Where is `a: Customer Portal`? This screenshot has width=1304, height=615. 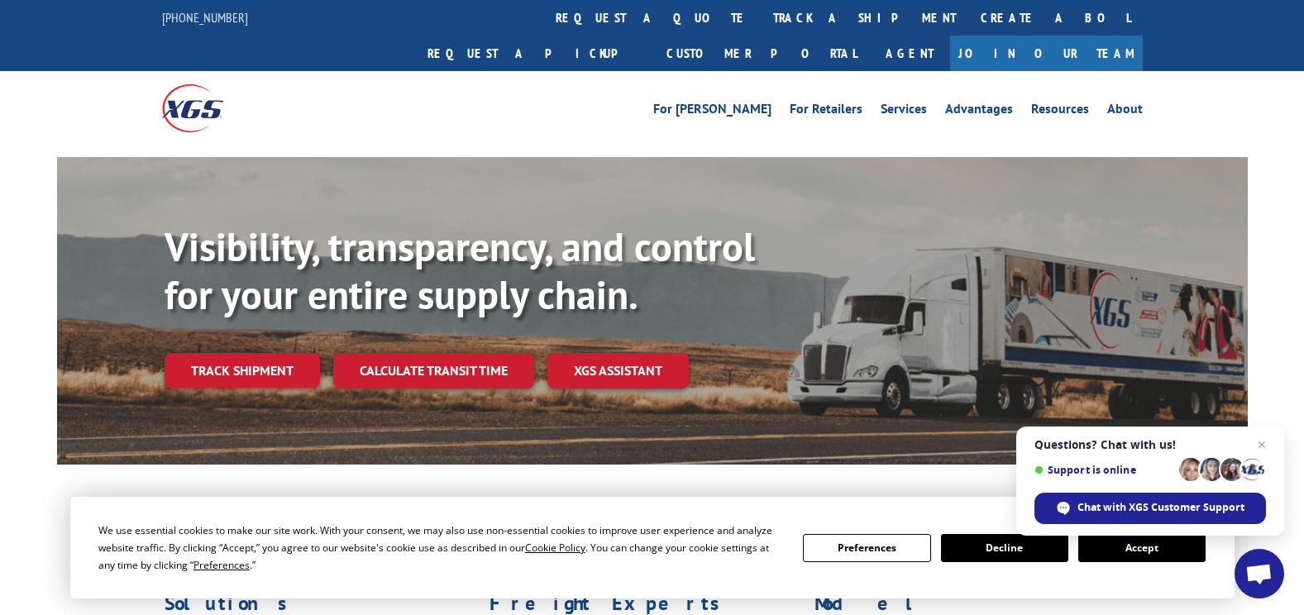
a: Customer Portal is located at coordinates (762, 53).